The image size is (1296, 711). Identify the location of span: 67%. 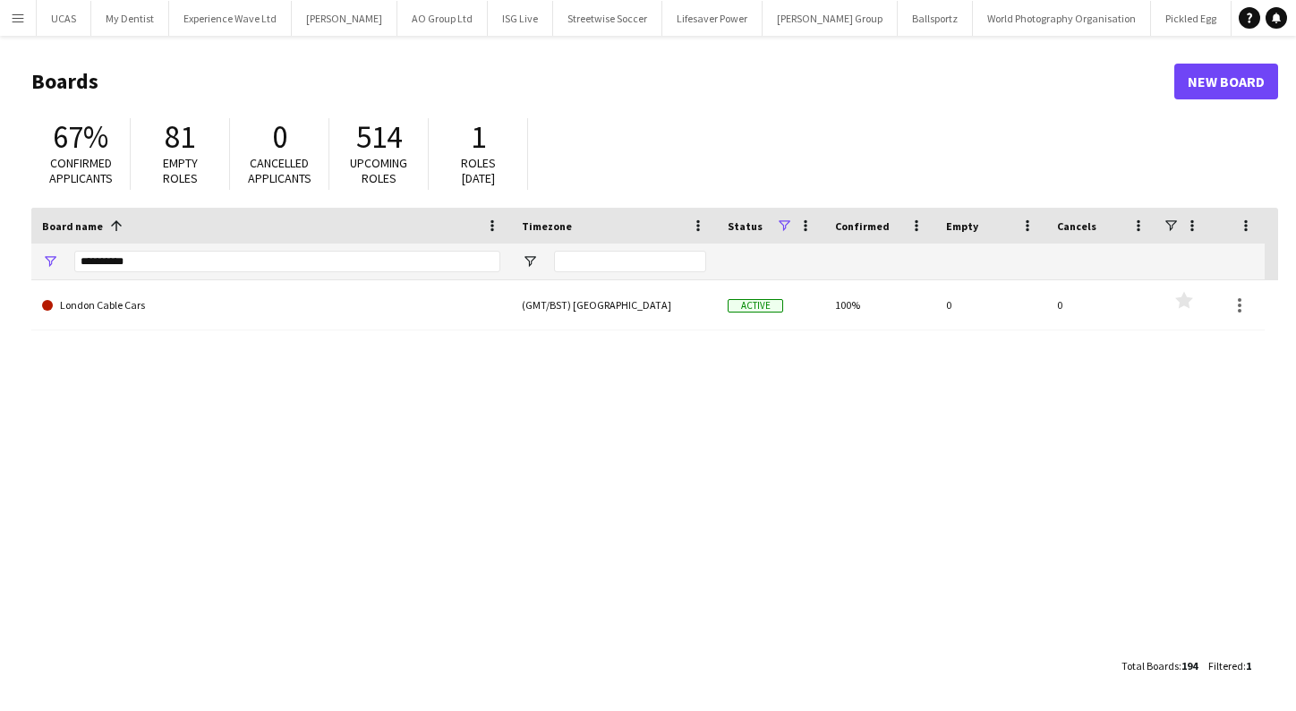
(81, 137).